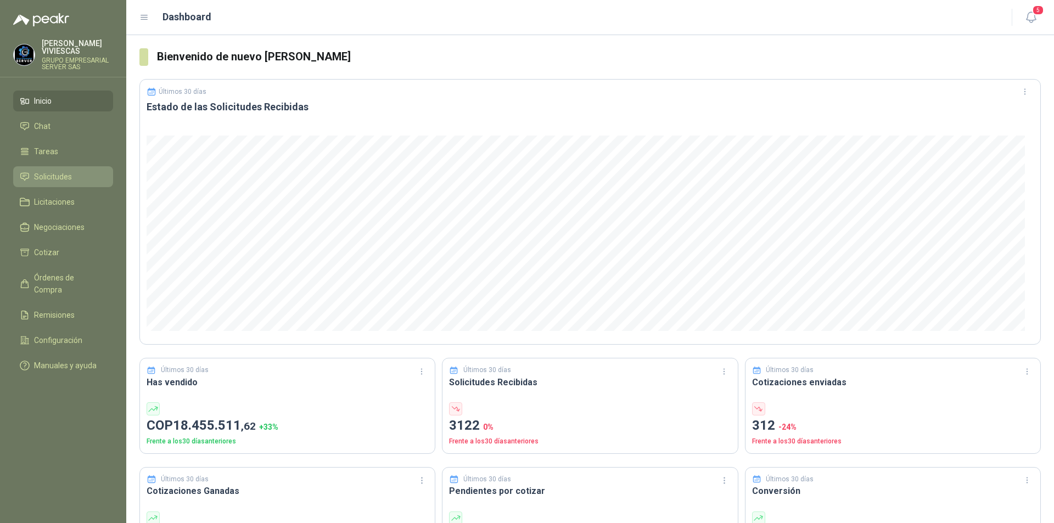  What do you see at coordinates (41, 20) in the screenshot?
I see `img: Logo peakr` at bounding box center [41, 20].